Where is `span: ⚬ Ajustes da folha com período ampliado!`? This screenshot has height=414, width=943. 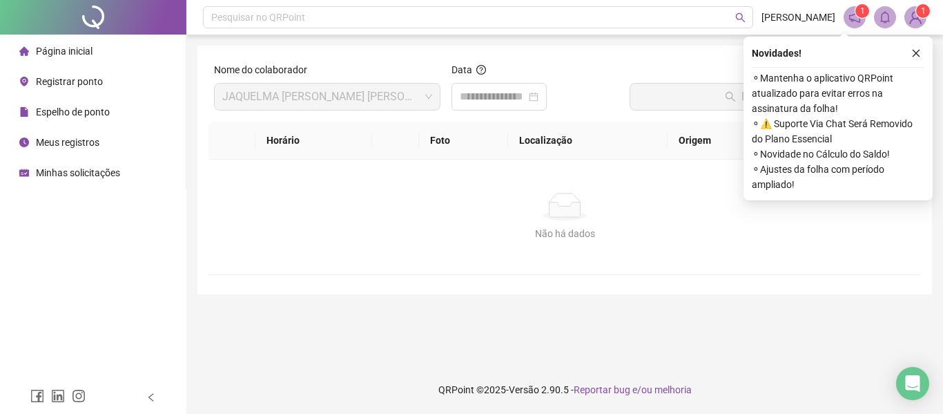
span: ⚬ Ajustes da folha com período ampliado! is located at coordinates (838, 177).